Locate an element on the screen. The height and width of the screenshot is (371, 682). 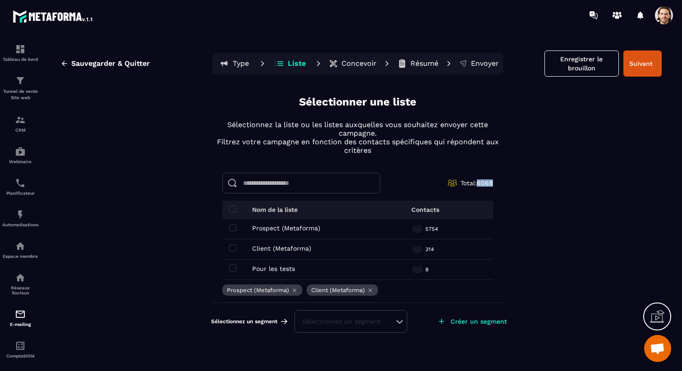
button: Type is located at coordinates (234, 64).